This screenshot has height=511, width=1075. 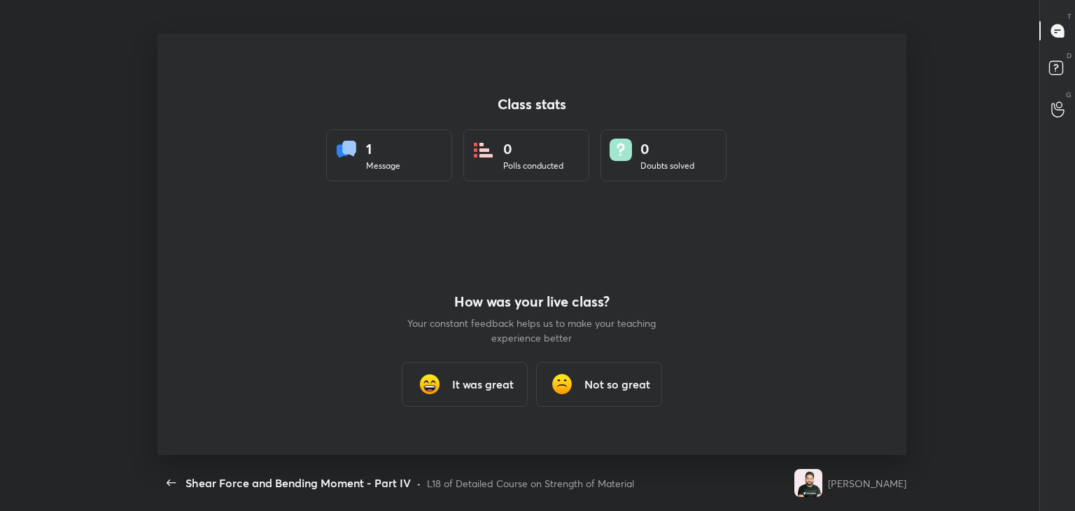 I want to click on div: Doubts solved, so click(x=667, y=166).